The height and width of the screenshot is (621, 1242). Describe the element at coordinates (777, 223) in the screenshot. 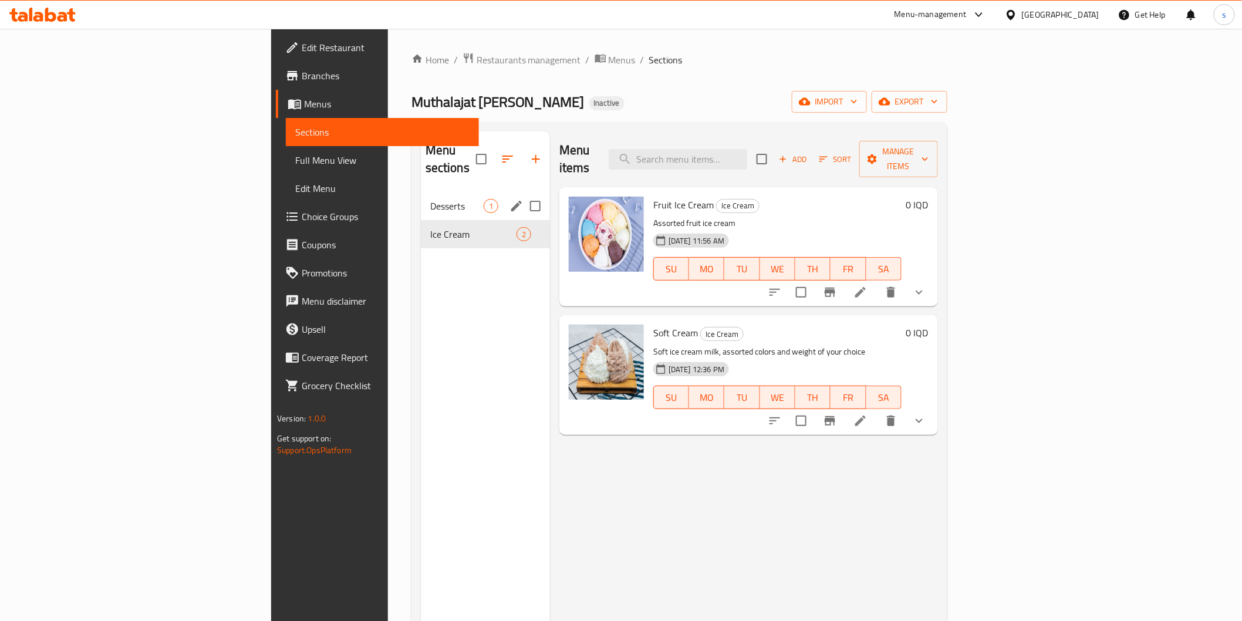

I see `p: Assorted fruit ice cream` at that location.